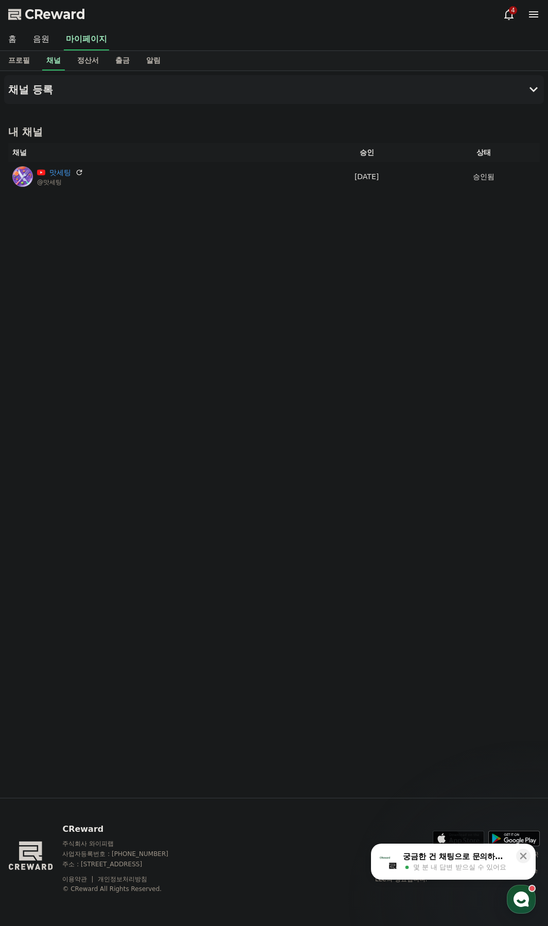 The image size is (548, 926). Describe the element at coordinates (153, 61) in the screenshot. I see `a: 알림` at that location.